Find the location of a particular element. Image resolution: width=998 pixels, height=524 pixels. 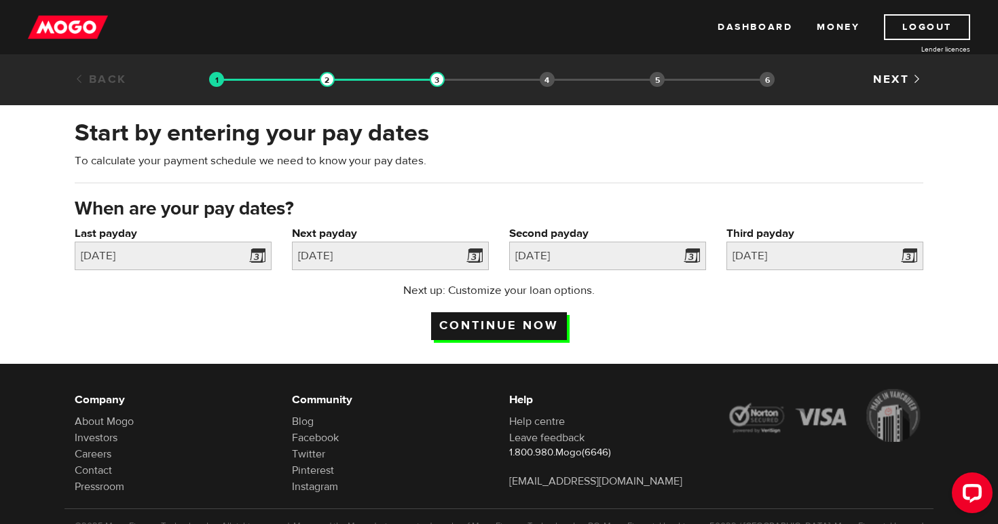

h6: Help is located at coordinates (608, 400).